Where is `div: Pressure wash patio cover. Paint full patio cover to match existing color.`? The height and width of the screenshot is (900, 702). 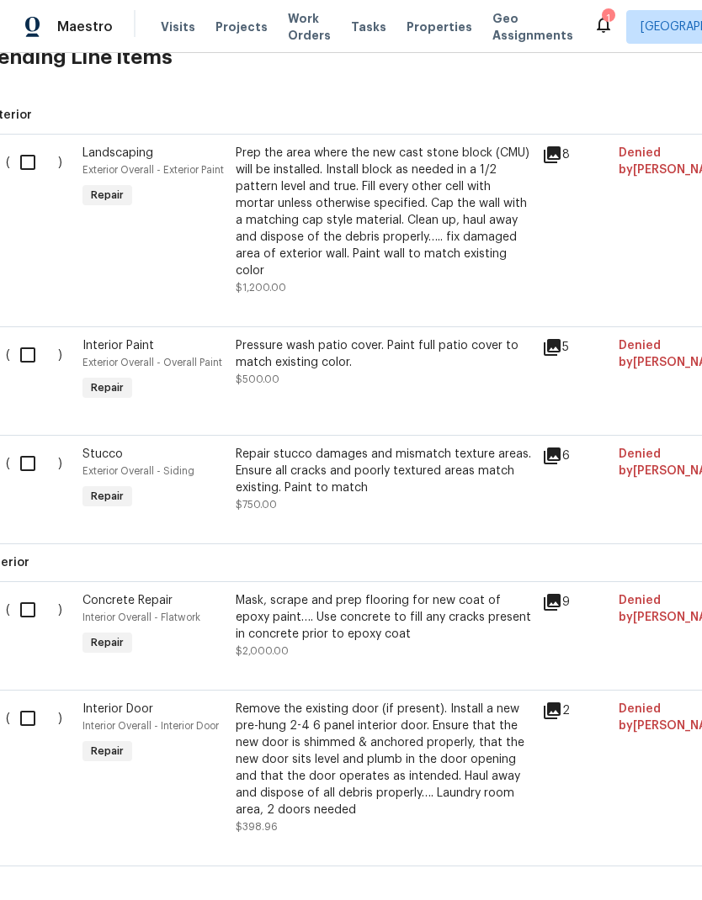
div: Pressure wash patio cover. Paint full patio cover to match existing color. is located at coordinates (384, 354).